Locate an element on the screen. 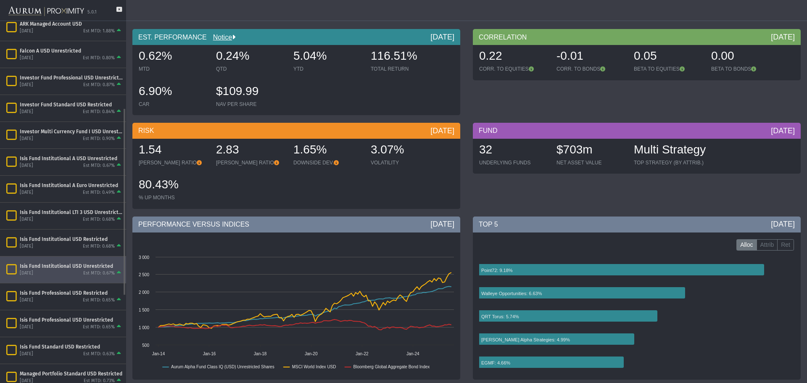  div: CORRELATION is located at coordinates (636, 37).